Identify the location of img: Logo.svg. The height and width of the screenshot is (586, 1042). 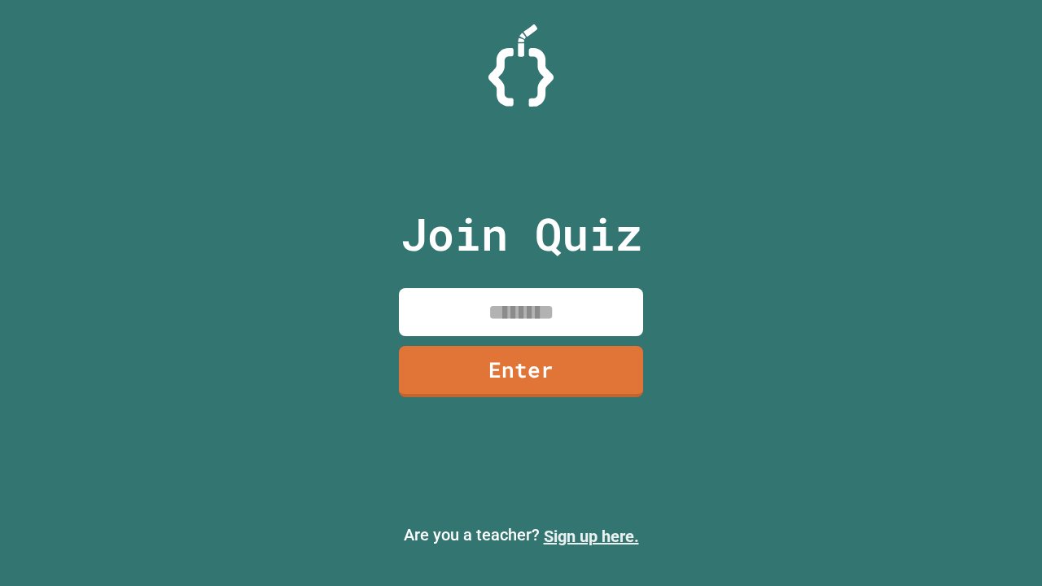
(521, 65).